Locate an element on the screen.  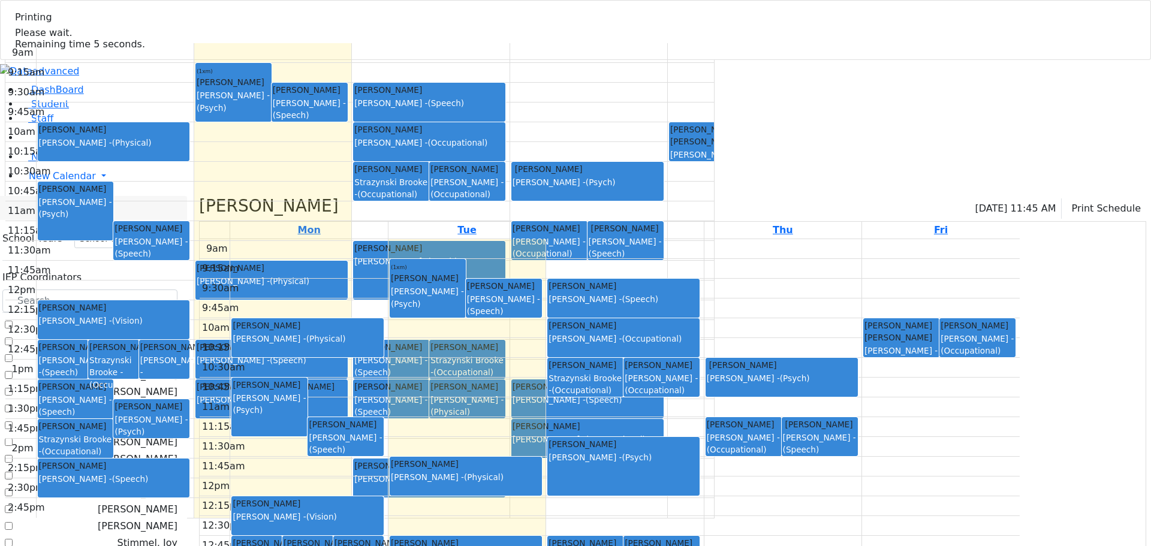
div: 1:45pm is located at coordinates (26, 429).